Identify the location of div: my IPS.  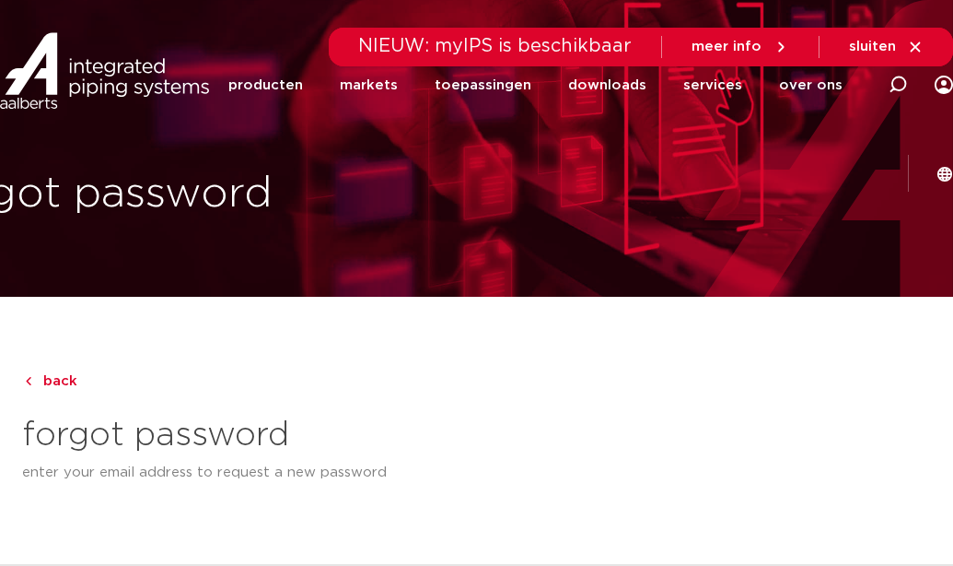
(944, 85).